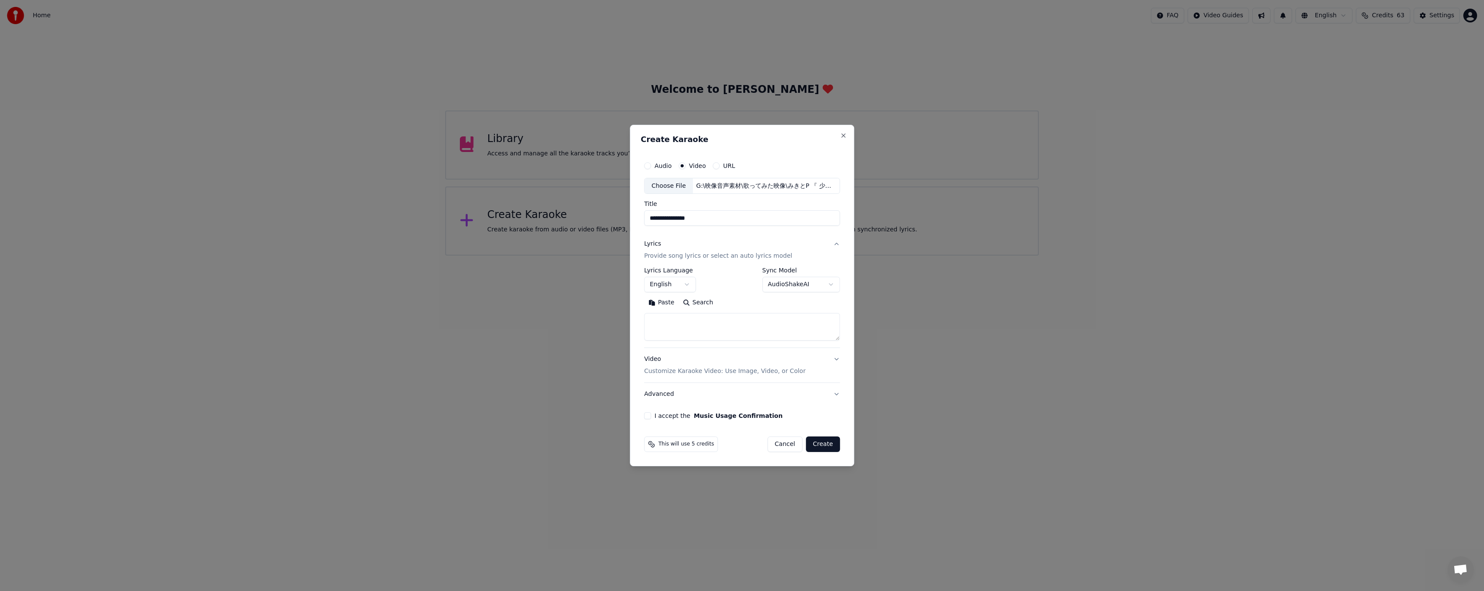 This screenshot has height=591, width=1484. I want to click on label: URL, so click(729, 166).